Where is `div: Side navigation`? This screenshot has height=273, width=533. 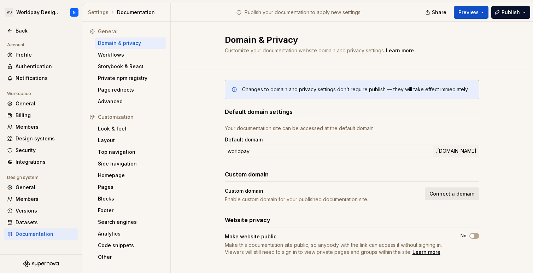 div: Side navigation is located at coordinates (130, 164).